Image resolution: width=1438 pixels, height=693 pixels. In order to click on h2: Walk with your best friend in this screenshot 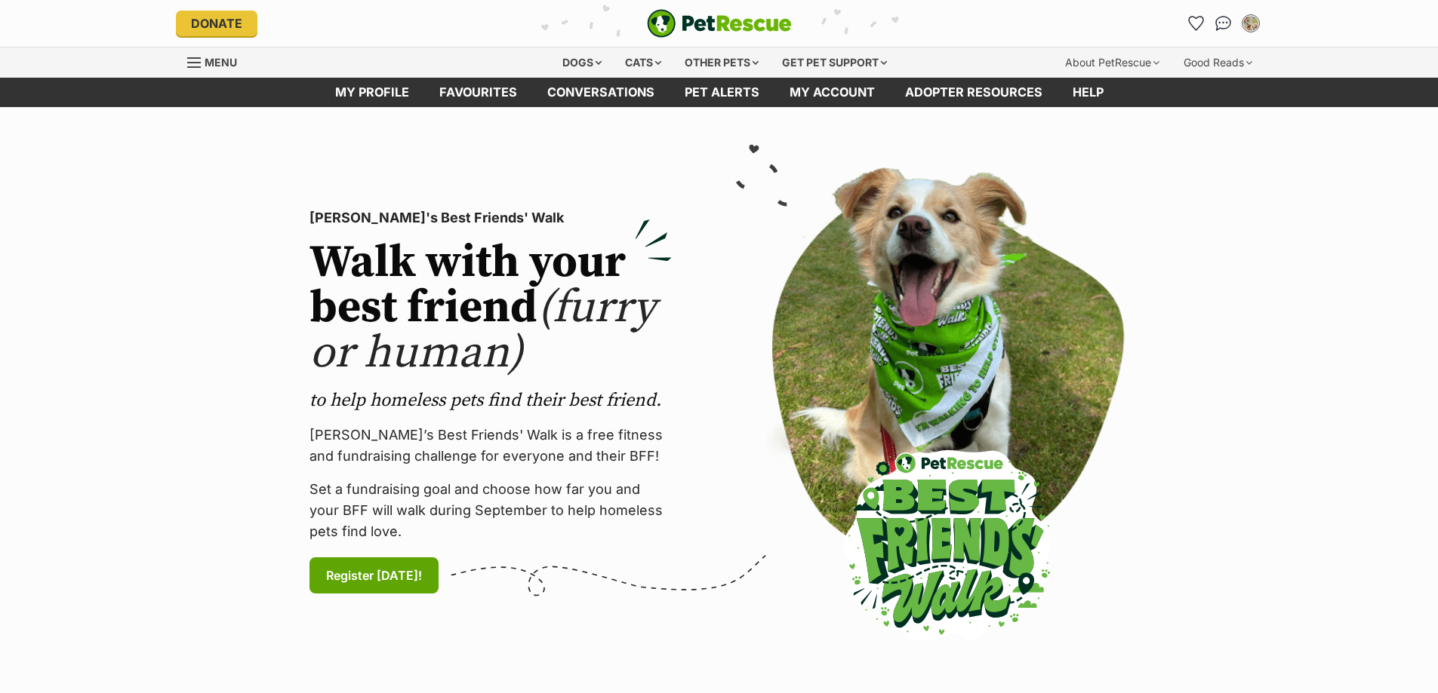, I will do `click(491, 309)`.